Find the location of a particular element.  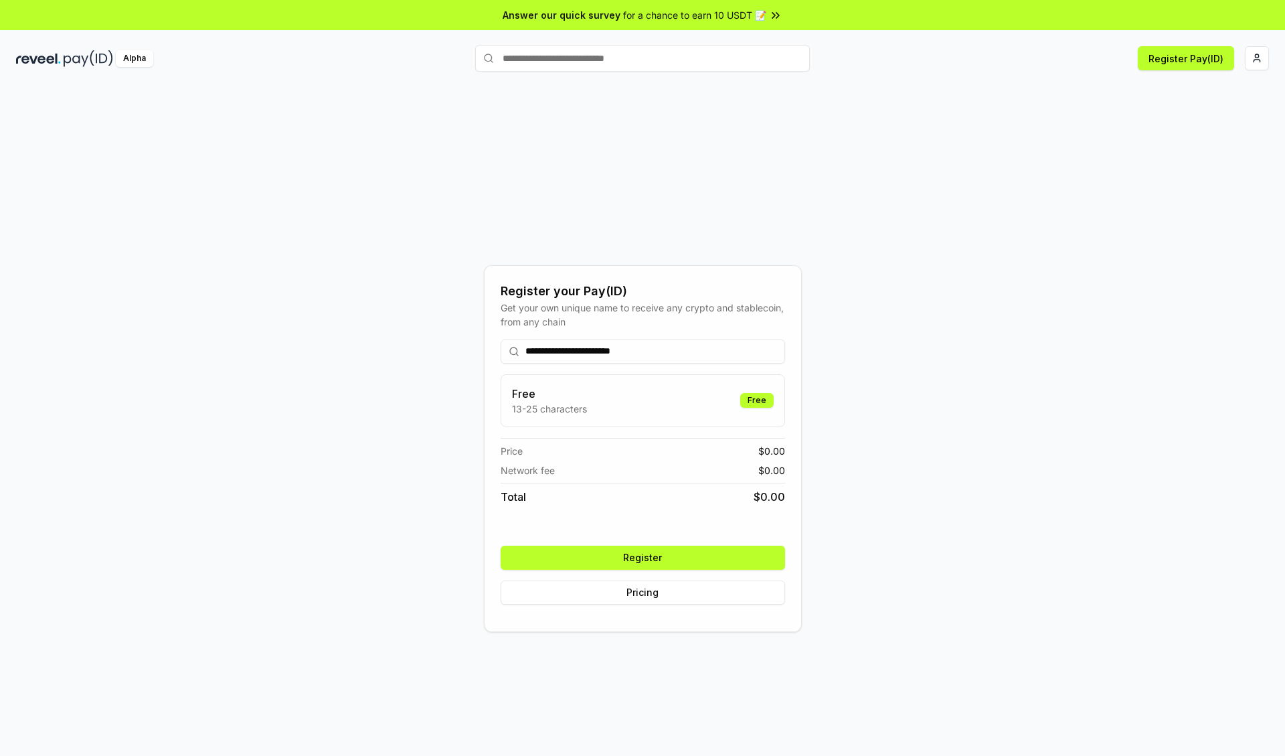

div: Get your own unique name to receive any crypto and stablecoin, from any chain is located at coordinates (642, 315).